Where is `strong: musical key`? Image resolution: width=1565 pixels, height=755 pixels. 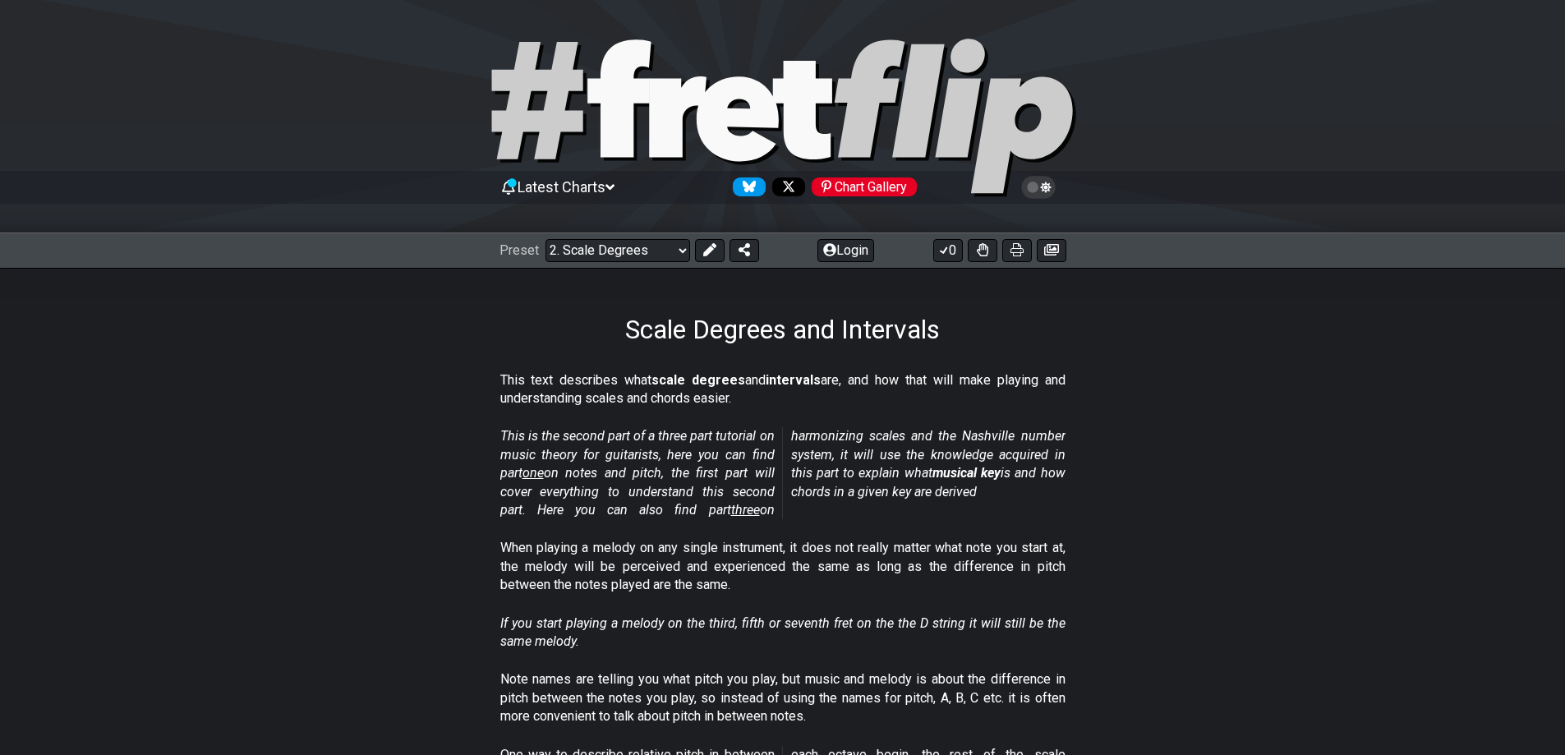 strong: musical key is located at coordinates (966, 473).